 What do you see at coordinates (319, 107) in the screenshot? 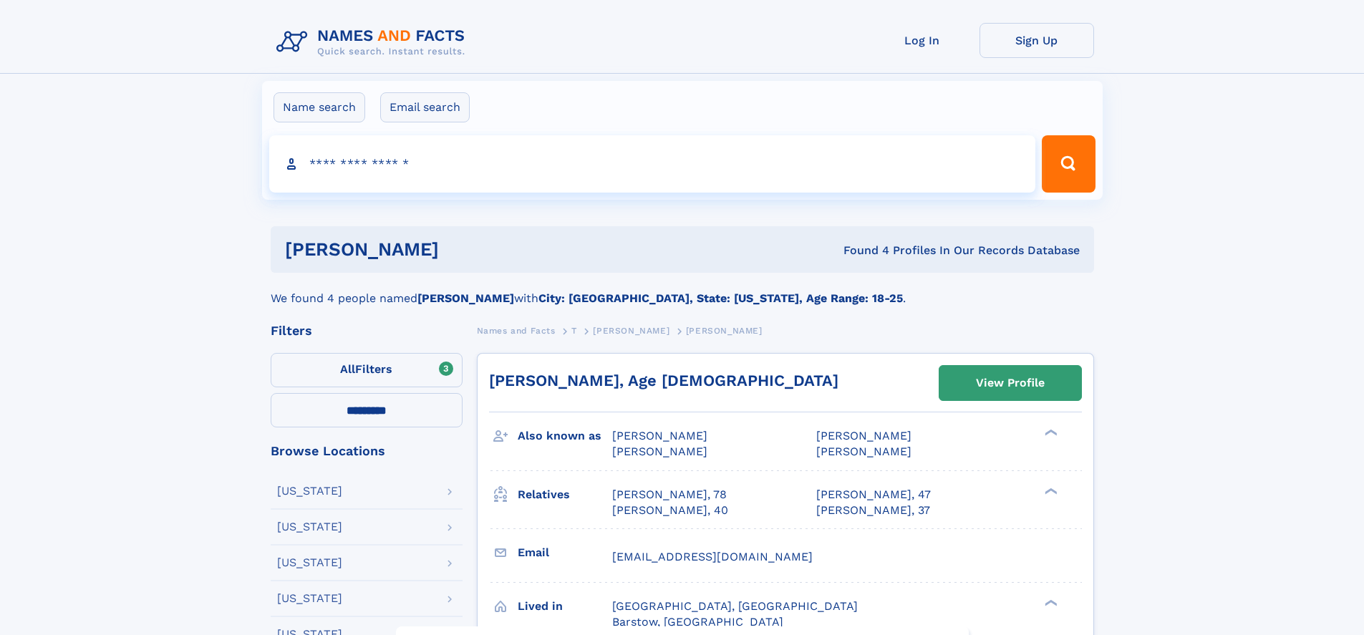
I see `label: Name search` at bounding box center [319, 107].